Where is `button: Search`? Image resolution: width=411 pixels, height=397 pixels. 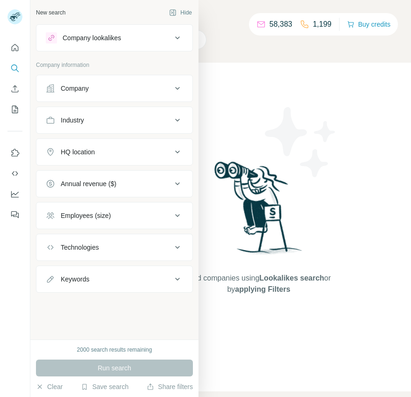
button: Search is located at coordinates (15, 68).